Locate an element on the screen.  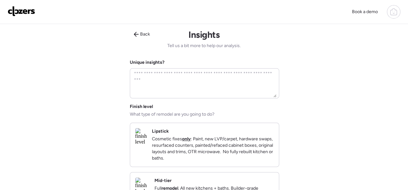
label: Unique insights? is located at coordinates (147, 62).